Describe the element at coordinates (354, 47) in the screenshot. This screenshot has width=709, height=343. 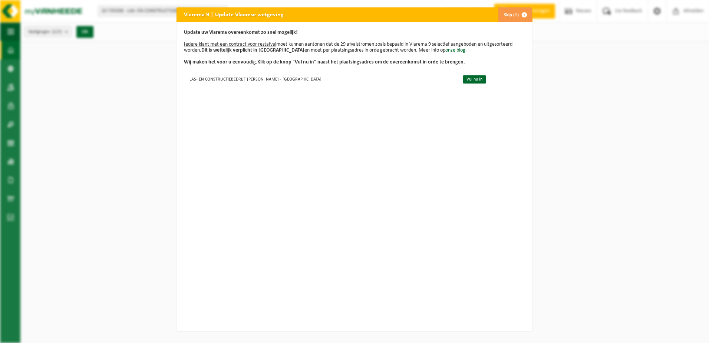
I see `p: moet kunnen aantonen dat de 29 afvalstromen zoals bepaald in Vlarema 9 selectief aangeboden en ui...` at that location.